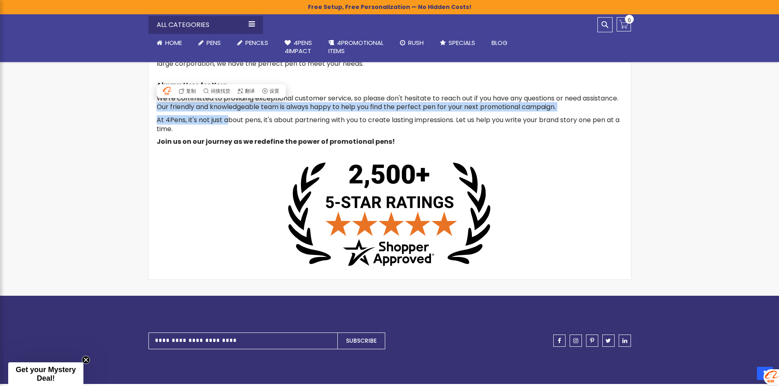 This screenshot has width=779, height=386. What do you see at coordinates (592, 341) in the screenshot?
I see `a: pinterest` at bounding box center [592, 341].